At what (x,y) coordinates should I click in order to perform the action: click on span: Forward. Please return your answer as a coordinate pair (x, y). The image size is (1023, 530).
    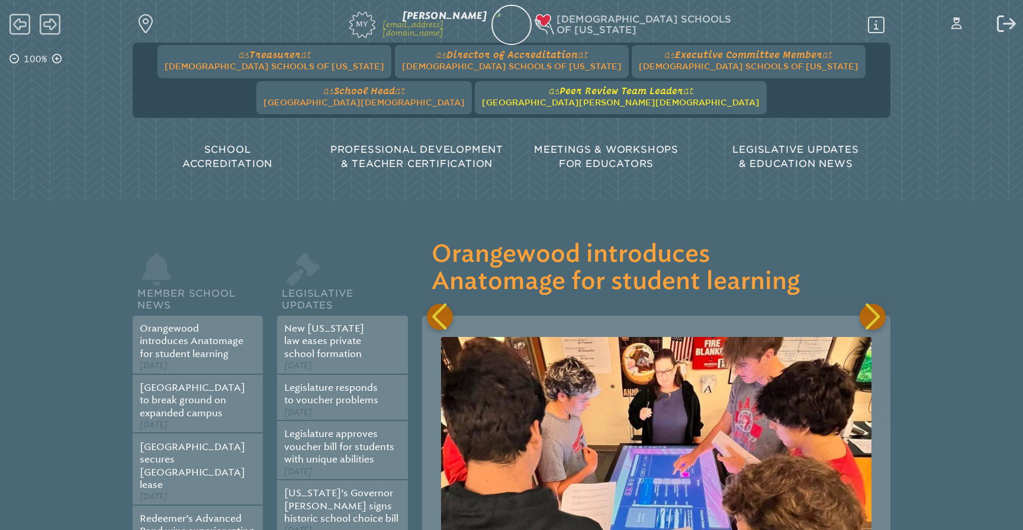
    Looking at the image, I should click on (50, 24).